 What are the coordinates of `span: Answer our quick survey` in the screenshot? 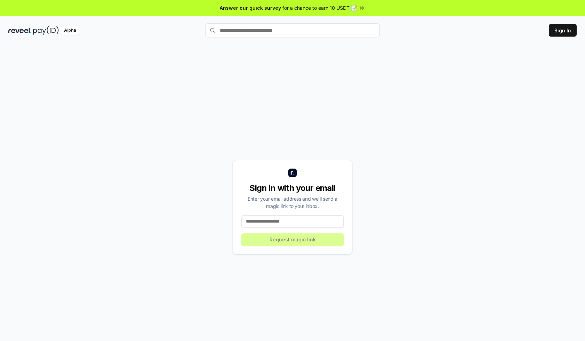 It's located at (250, 8).